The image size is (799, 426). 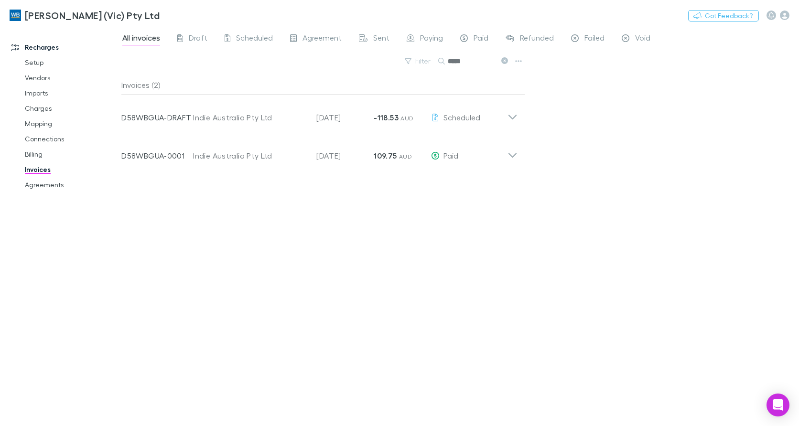 What do you see at coordinates (381, 39) in the screenshot?
I see `span: Sent` at bounding box center [381, 39].